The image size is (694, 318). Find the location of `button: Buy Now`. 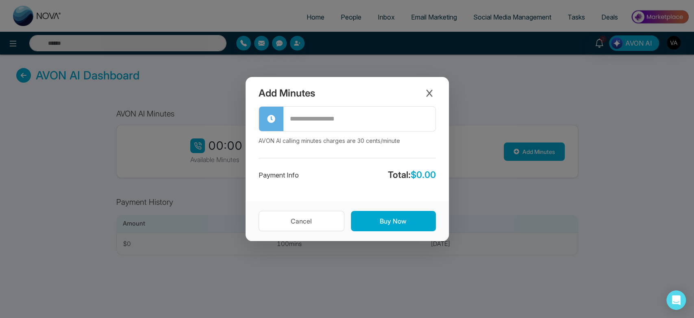

button: Buy Now is located at coordinates (393, 221).